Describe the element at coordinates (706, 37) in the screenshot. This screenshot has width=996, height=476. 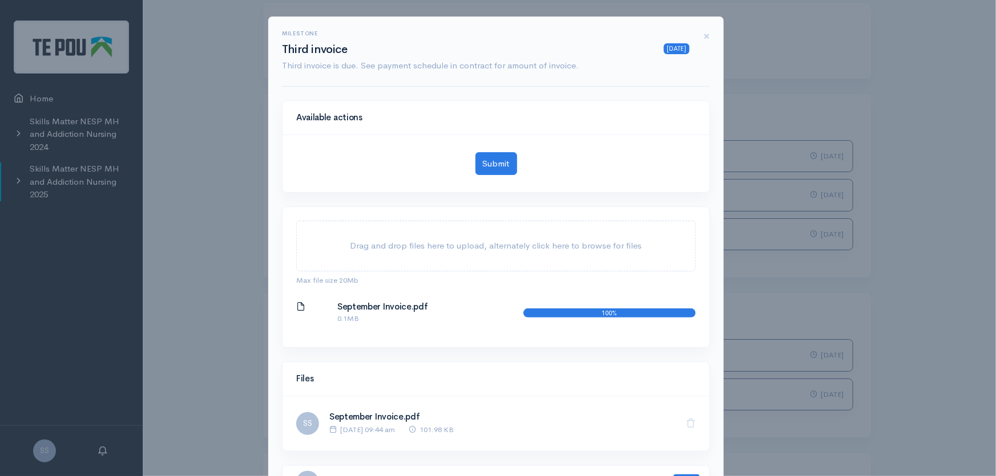
I see `button: Close` at that location.